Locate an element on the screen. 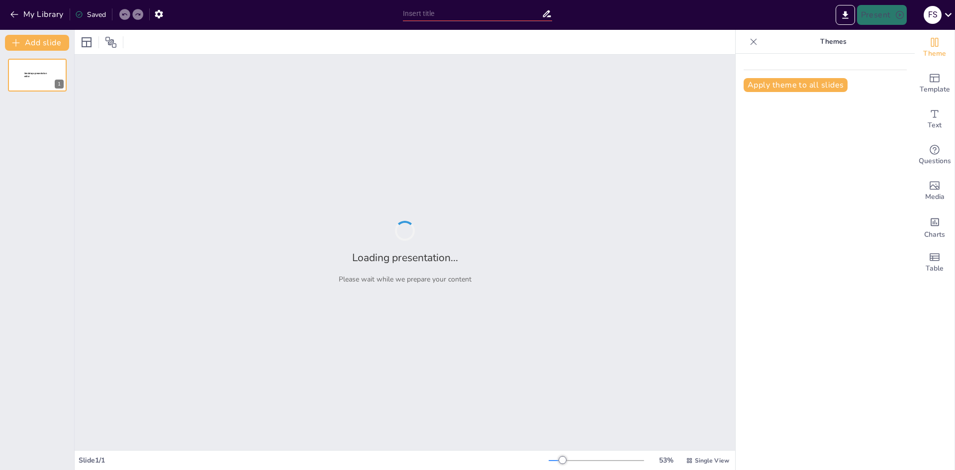 Image resolution: width=955 pixels, height=470 pixels. p: Themes is located at coordinates (833, 42).